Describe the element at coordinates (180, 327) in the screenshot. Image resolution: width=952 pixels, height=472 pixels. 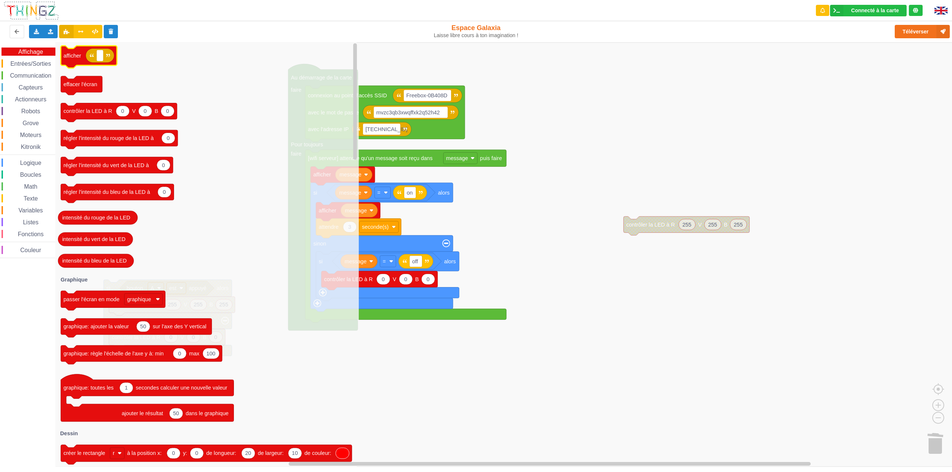
I see `text: sur l'axe des Y vertical` at that location.